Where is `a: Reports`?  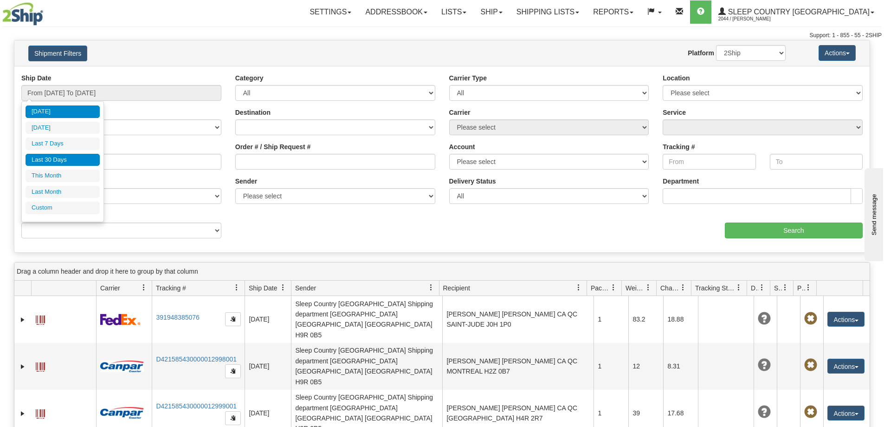
a: Reports is located at coordinates (613, 12).